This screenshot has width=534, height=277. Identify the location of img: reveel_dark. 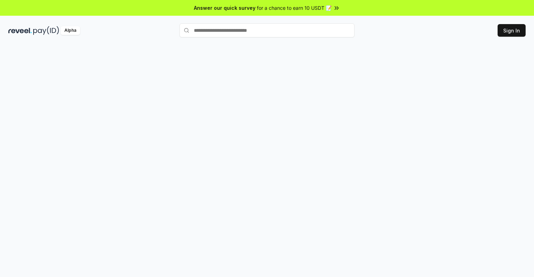
(20, 30).